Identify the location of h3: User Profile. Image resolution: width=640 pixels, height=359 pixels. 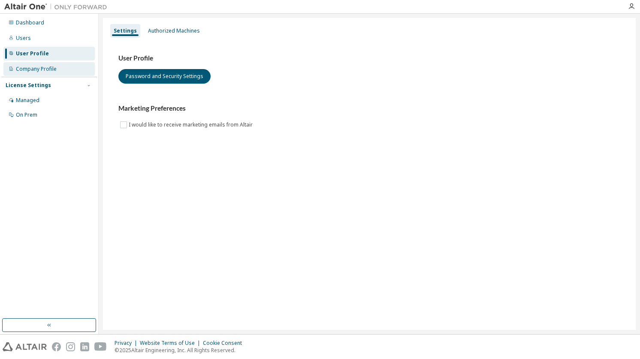
(369, 58).